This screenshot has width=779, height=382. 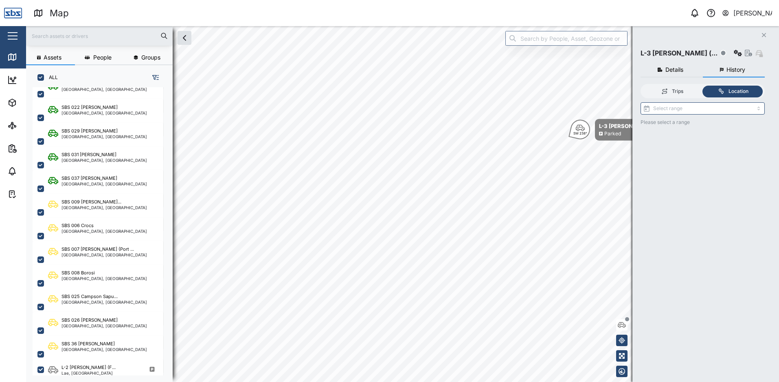 What do you see at coordinates (736, 70) in the screenshot?
I see `span: History` at bounding box center [736, 70].